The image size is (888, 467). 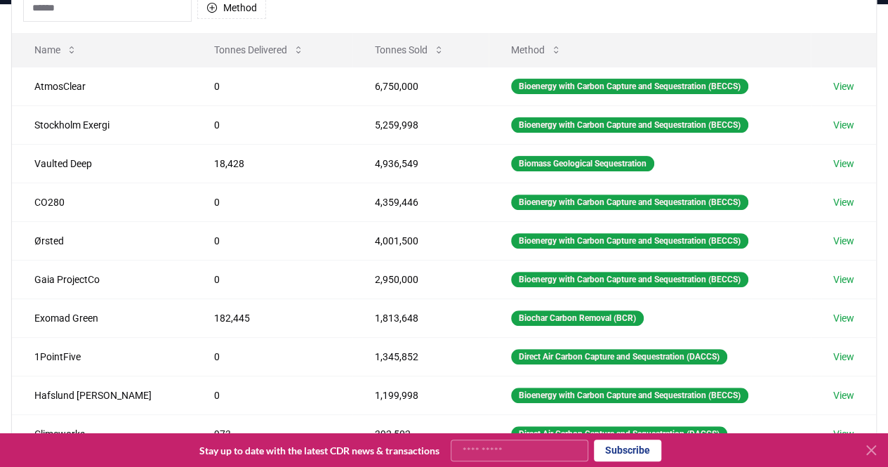 I want to click on td: 1,345,852, so click(x=420, y=356).